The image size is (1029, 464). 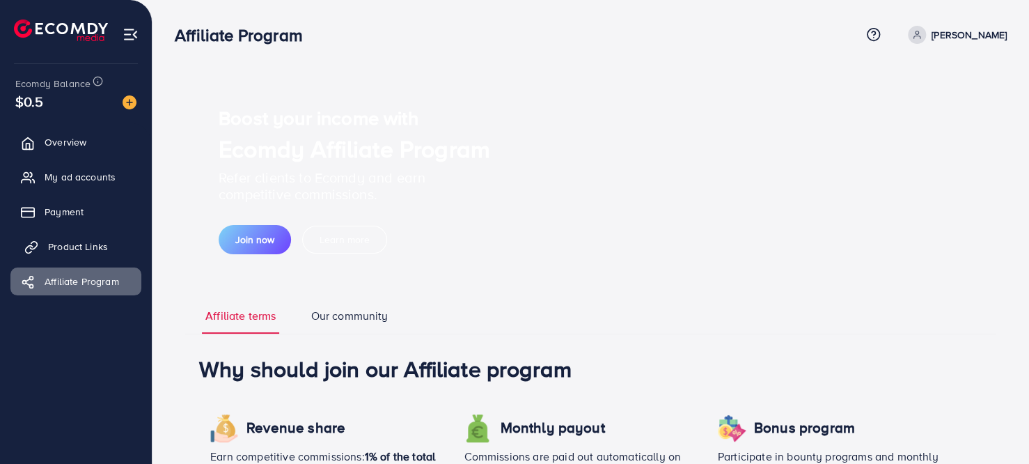 I want to click on a: Affiliate Program, so click(x=76, y=281).